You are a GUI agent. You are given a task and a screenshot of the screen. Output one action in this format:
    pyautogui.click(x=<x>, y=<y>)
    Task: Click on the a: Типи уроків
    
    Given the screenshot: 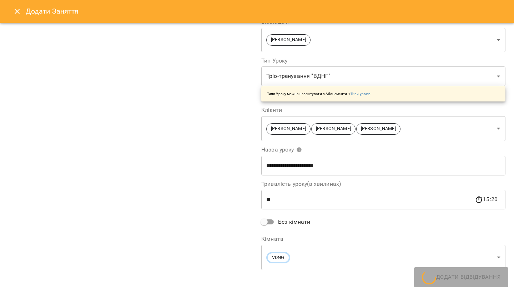 What is the action you would take?
    pyautogui.click(x=361, y=94)
    